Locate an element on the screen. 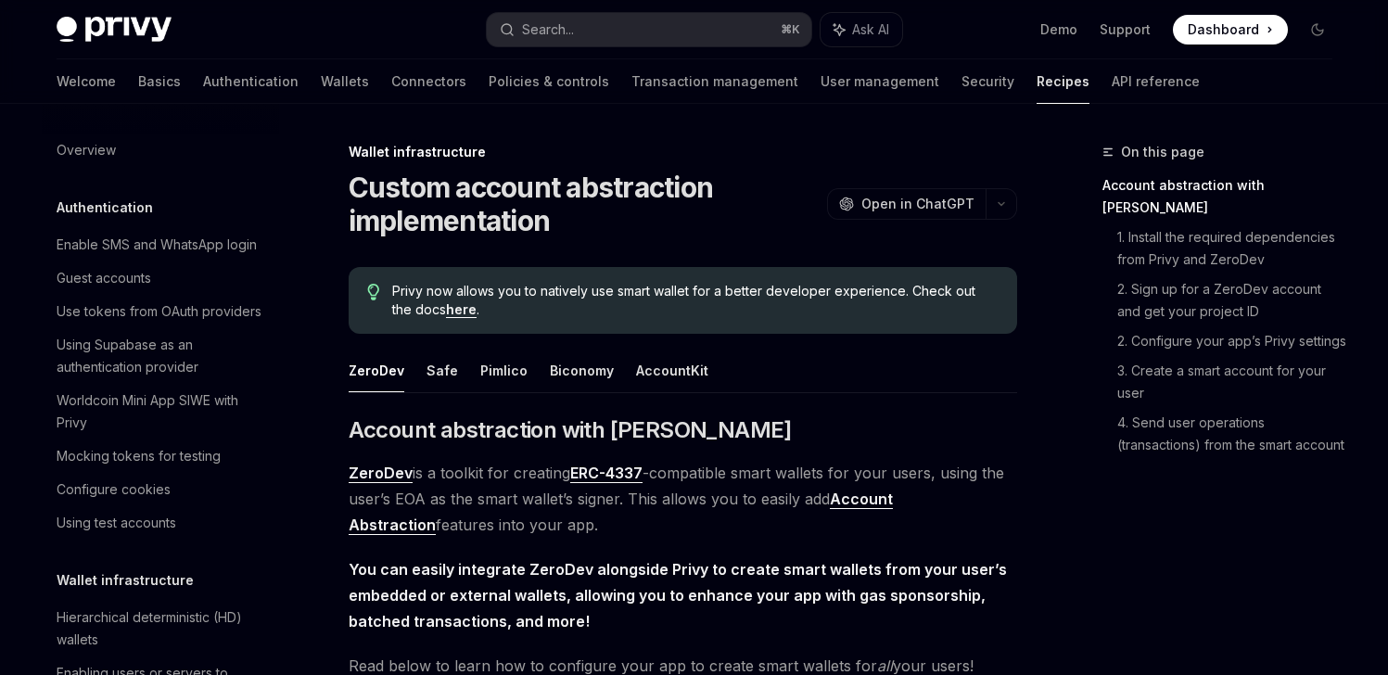 This screenshot has height=675, width=1388. a: Wallets is located at coordinates (345, 82).